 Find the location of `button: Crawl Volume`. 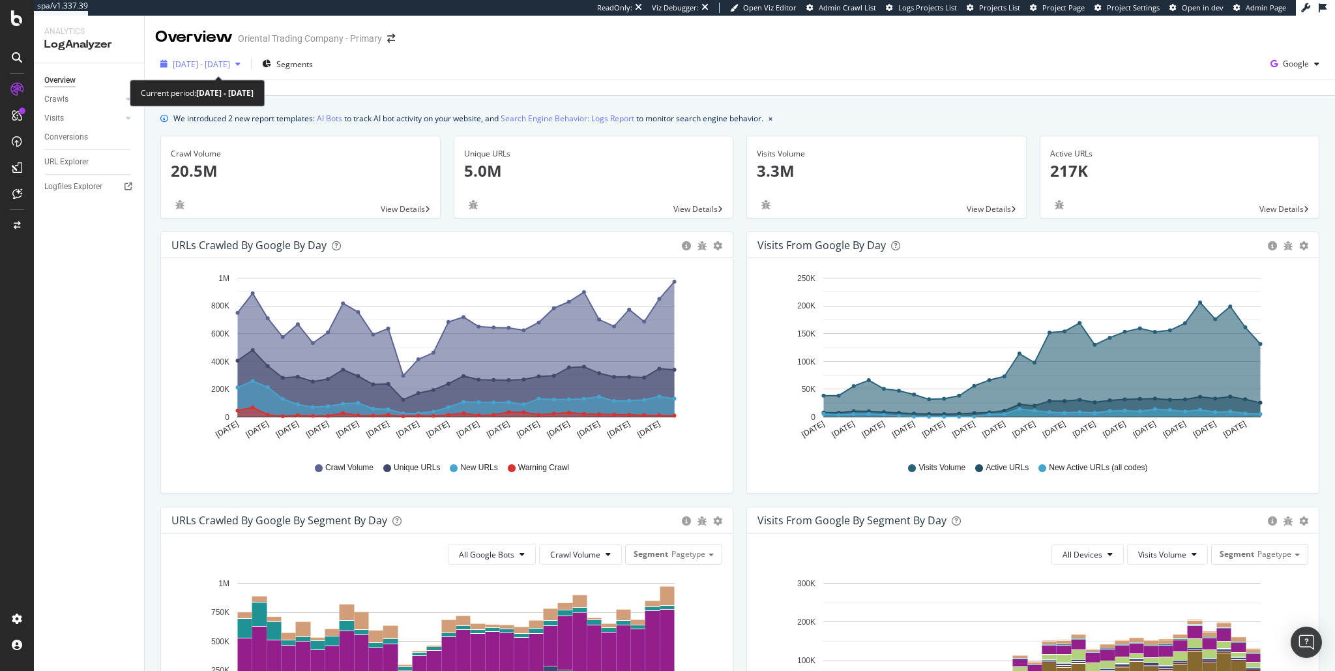

button: Crawl Volume is located at coordinates (580, 554).